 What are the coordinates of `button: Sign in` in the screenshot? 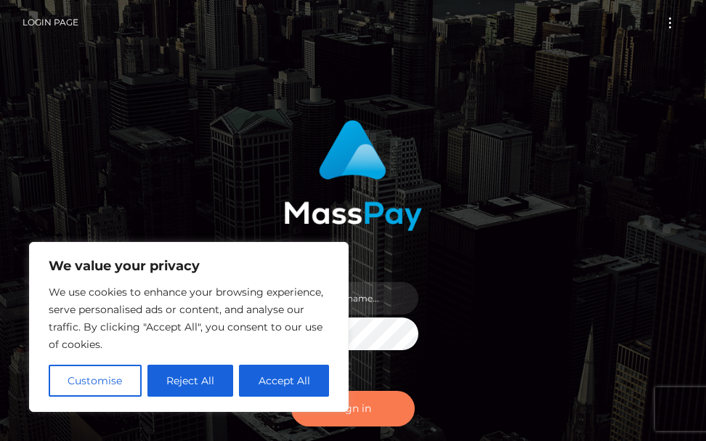 It's located at (353, 408).